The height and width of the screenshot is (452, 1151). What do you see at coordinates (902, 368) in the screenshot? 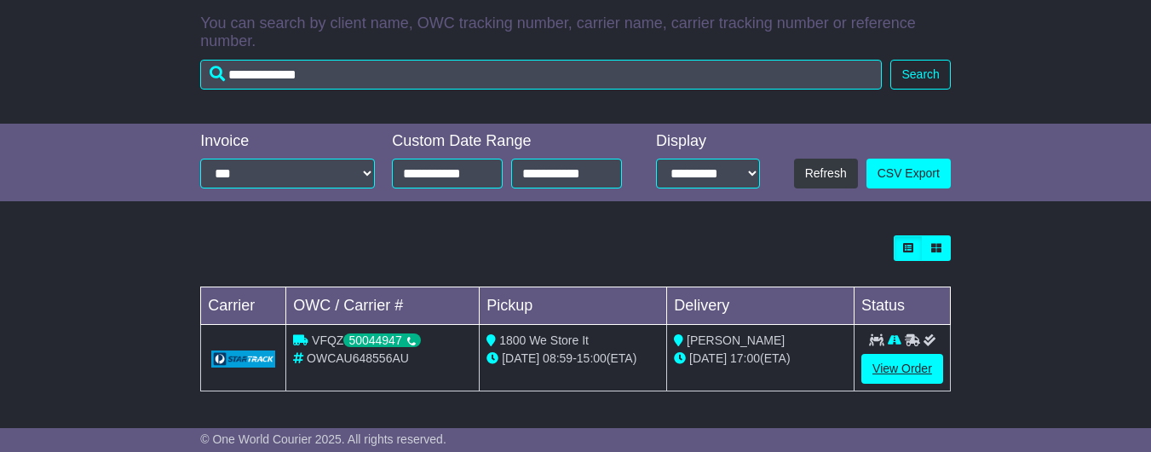
I see `a: View Order` at bounding box center [902, 368].